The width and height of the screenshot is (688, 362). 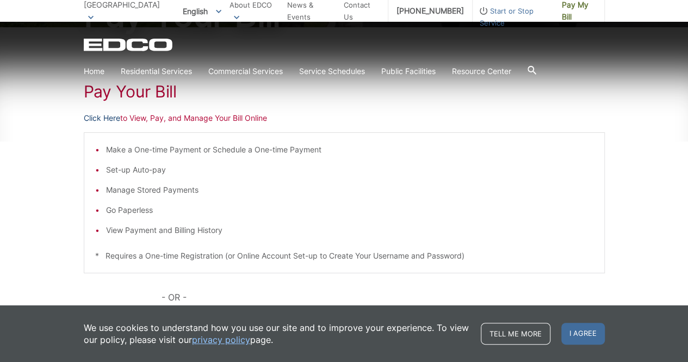 What do you see at coordinates (383, 297) in the screenshot?
I see `p: - OR -` at bounding box center [383, 297].